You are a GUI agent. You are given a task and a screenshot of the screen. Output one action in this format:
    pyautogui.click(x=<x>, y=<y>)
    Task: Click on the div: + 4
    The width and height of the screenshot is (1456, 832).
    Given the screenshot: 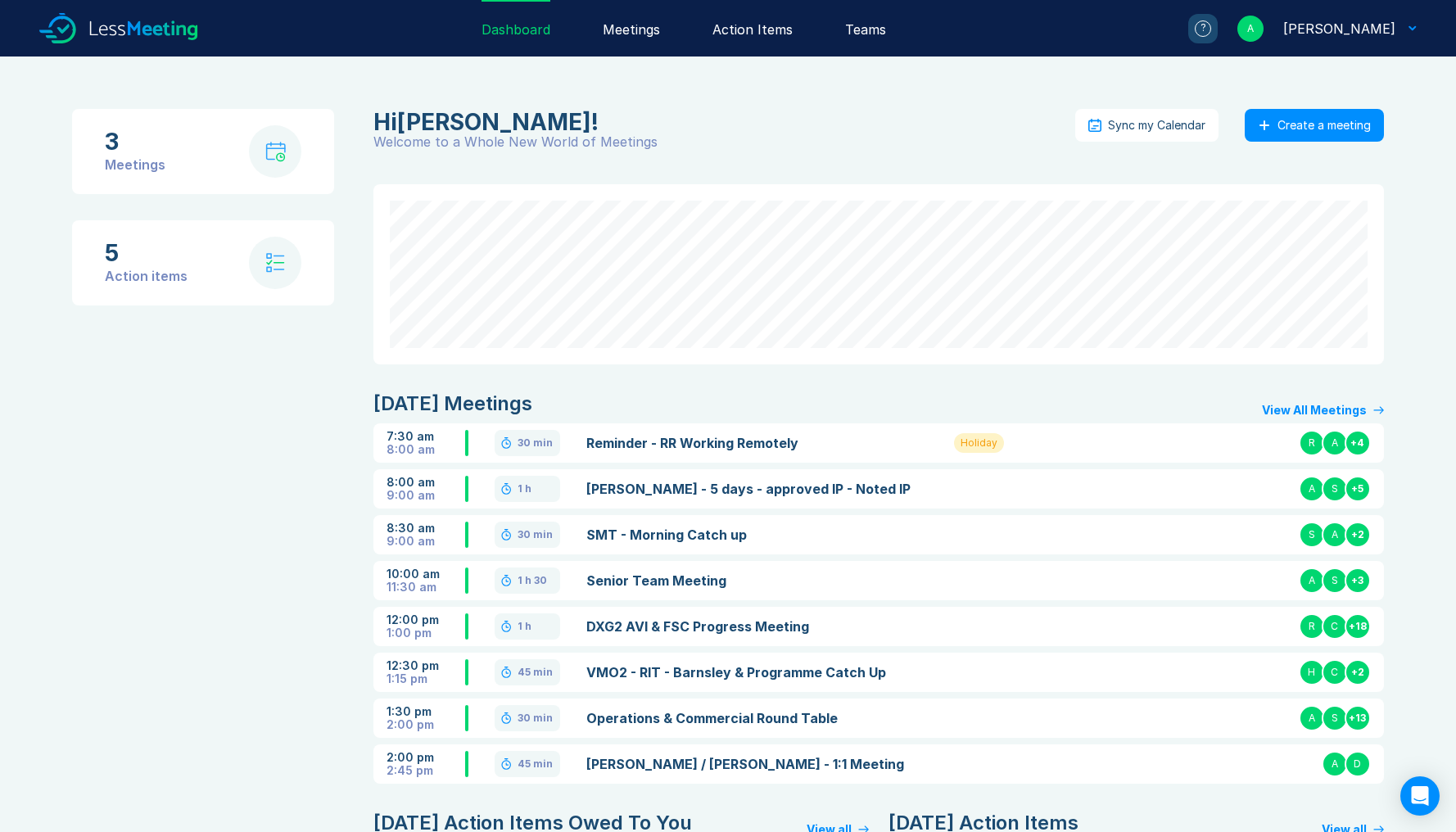 What is the action you would take?
    pyautogui.click(x=1358, y=443)
    